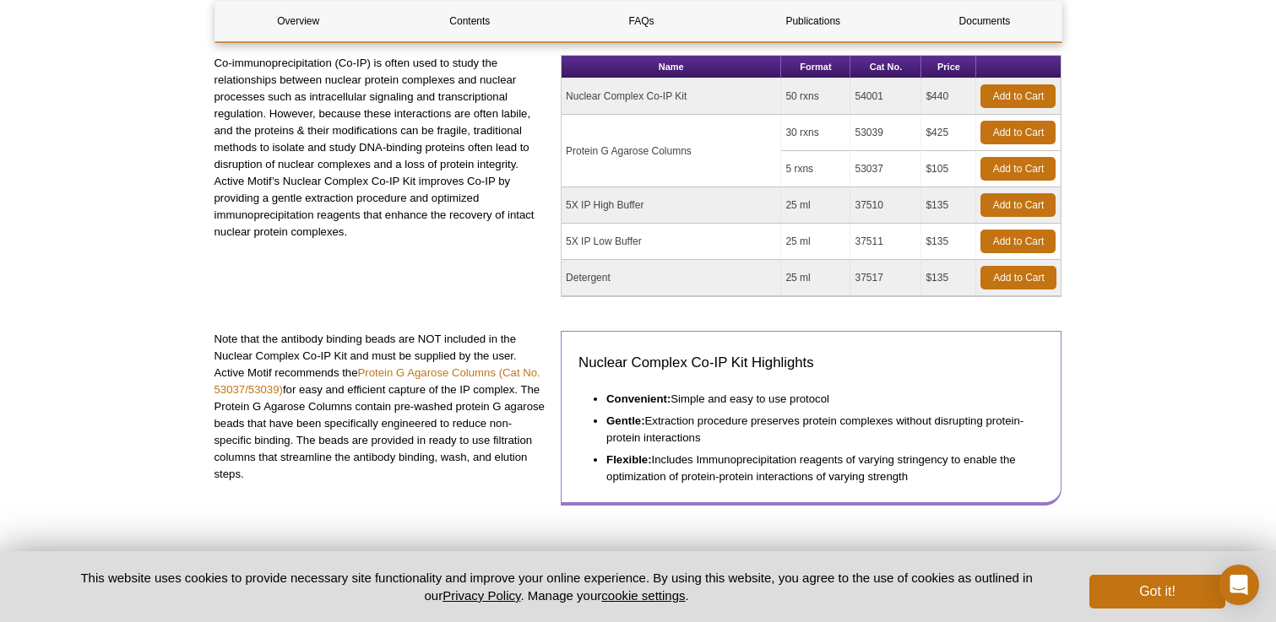  I want to click on p: Co-immunoprecipitation (Co-IP) is often used to study the relationships between nuclear protein c..., so click(382, 148).